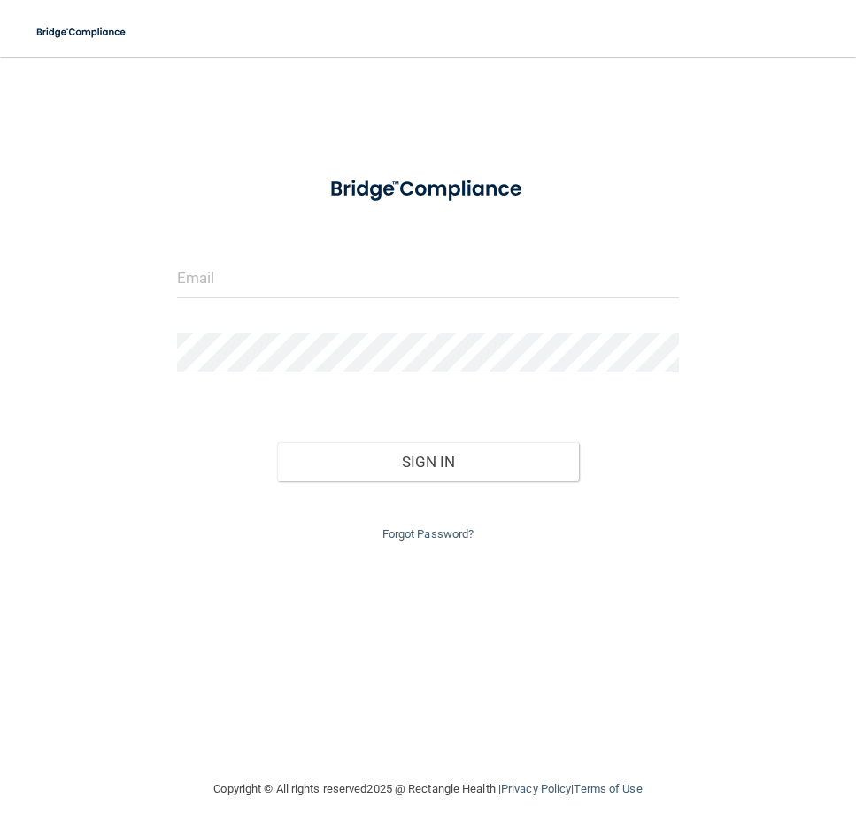 This screenshot has height=836, width=856. What do you see at coordinates (535, 788) in the screenshot?
I see `a: Privacy Policy` at bounding box center [535, 788].